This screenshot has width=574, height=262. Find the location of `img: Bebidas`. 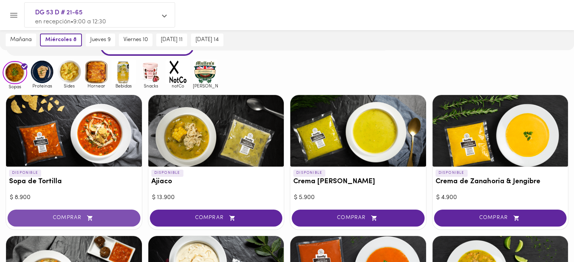

img: Bebidas is located at coordinates (123, 72).